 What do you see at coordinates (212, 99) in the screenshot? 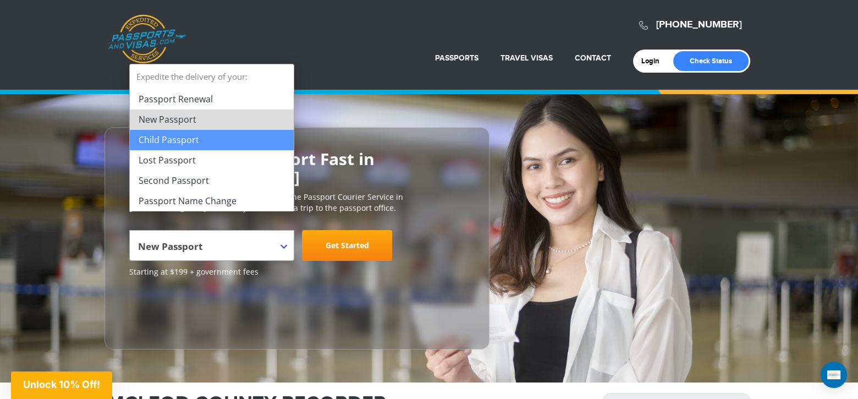
I see `li: Passport Renewal` at bounding box center [212, 99].